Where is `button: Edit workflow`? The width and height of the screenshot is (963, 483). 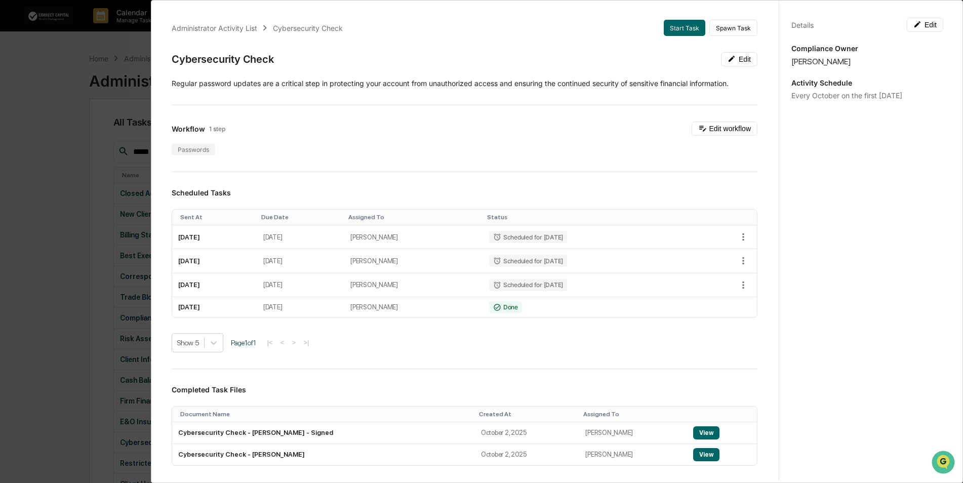 button: Edit workflow is located at coordinates (725, 129).